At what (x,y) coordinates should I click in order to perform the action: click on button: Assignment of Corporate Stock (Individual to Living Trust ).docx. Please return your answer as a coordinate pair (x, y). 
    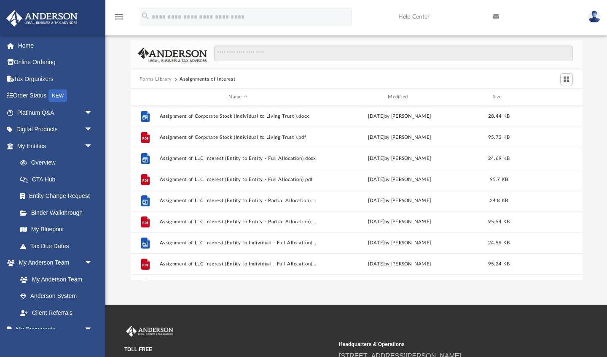
    Looking at the image, I should click on (238, 116).